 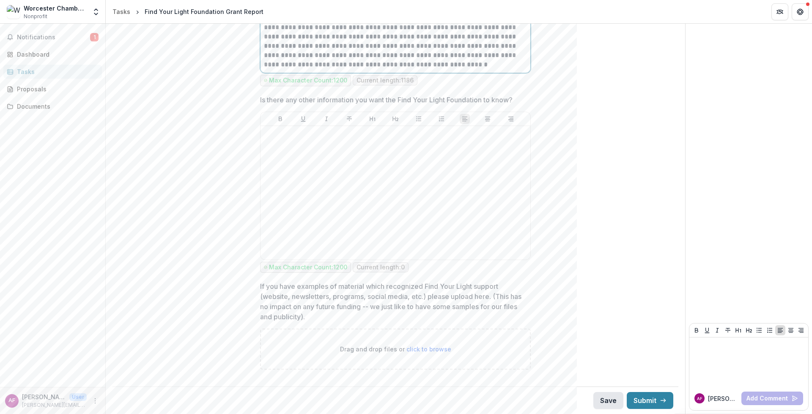 I want to click on div: Proposals, so click(x=56, y=89).